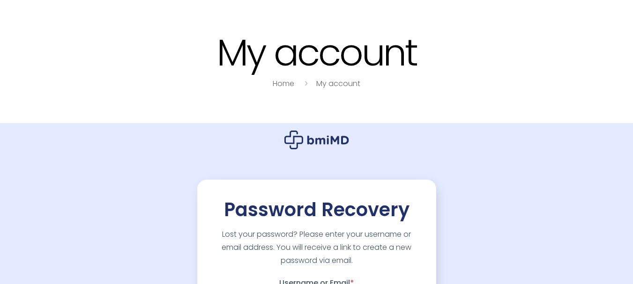  Describe the element at coordinates (306, 83) in the screenshot. I see `i: breadcrumbs separator` at that location.